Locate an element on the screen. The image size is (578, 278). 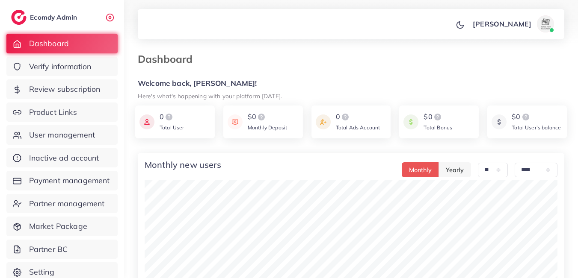
a: Dashboard is located at coordinates (62, 44).